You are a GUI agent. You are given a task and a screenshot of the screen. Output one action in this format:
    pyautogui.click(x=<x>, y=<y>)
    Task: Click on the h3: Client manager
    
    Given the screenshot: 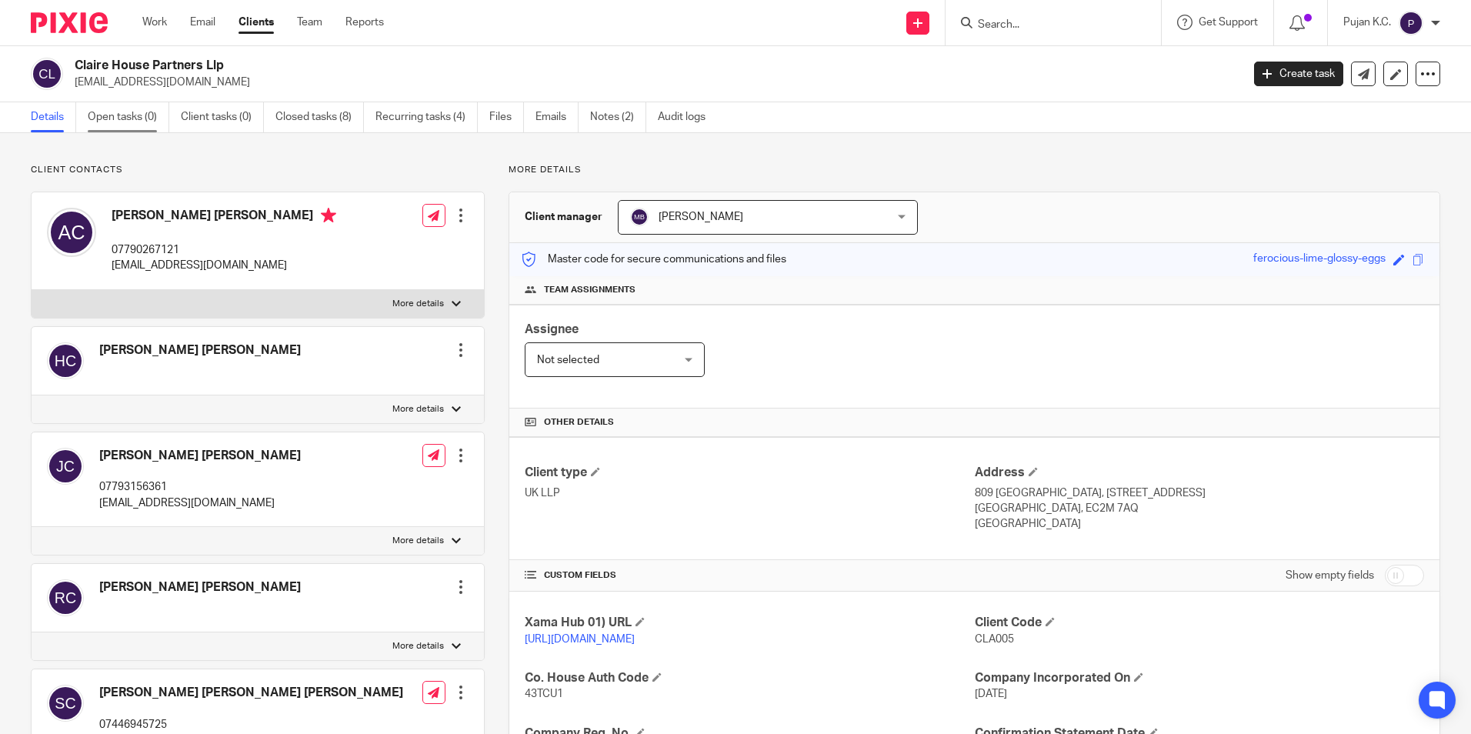 What is the action you would take?
    pyautogui.click(x=563, y=217)
    